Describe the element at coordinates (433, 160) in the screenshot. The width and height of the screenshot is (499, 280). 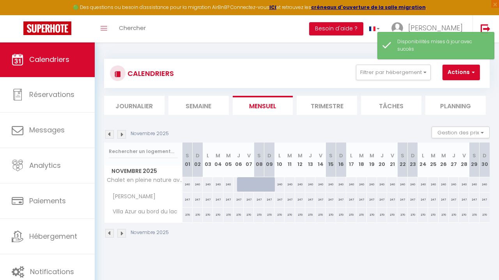
I see `th: 25` at that location.